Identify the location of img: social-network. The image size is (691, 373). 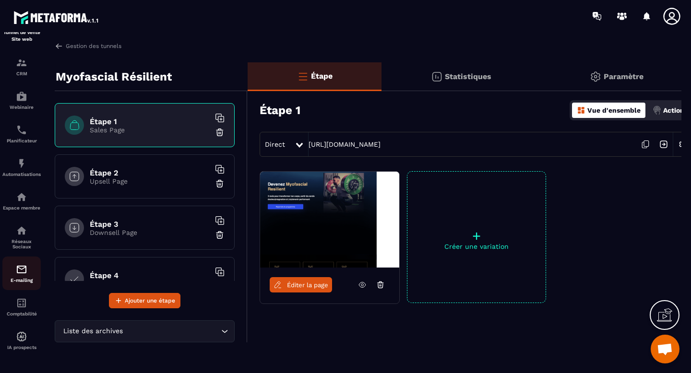
(22, 231).